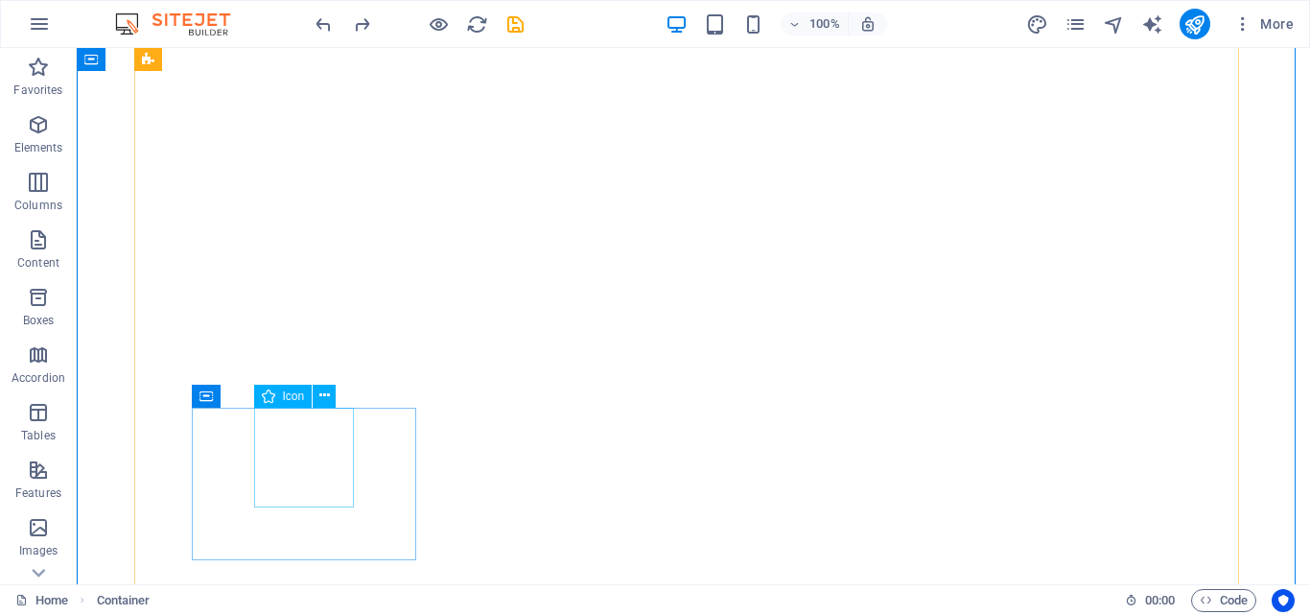  I want to click on i: Redo: Move elements (Ctrl+Y, ⌘+Y), so click(362, 24).